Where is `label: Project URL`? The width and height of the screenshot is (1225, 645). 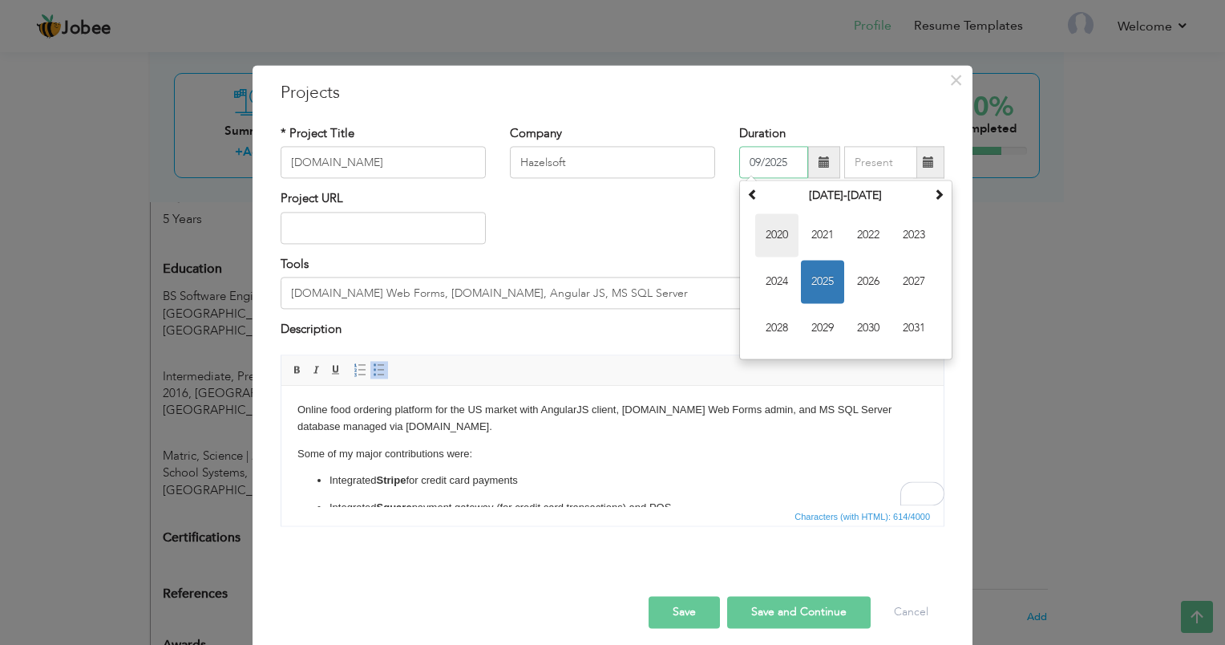 label: Project URL is located at coordinates (312, 199).